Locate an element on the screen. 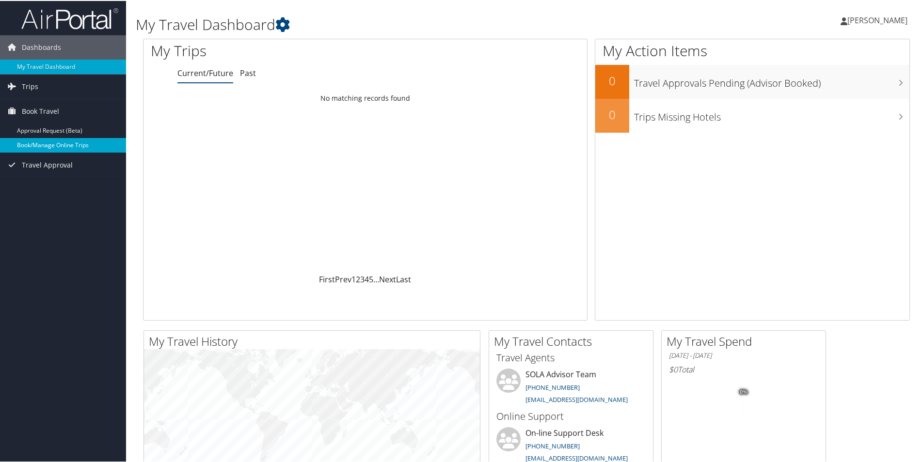  h2: My Travel Contacts is located at coordinates (573, 341).